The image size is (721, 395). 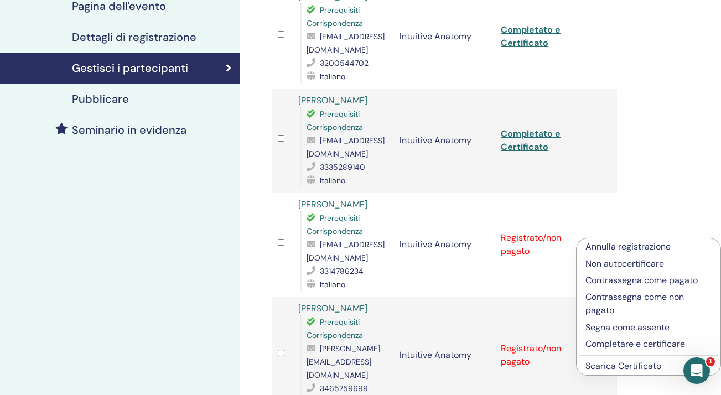 What do you see at coordinates (649, 264) in the screenshot?
I see `p: Non autocertificare` at bounding box center [649, 264].